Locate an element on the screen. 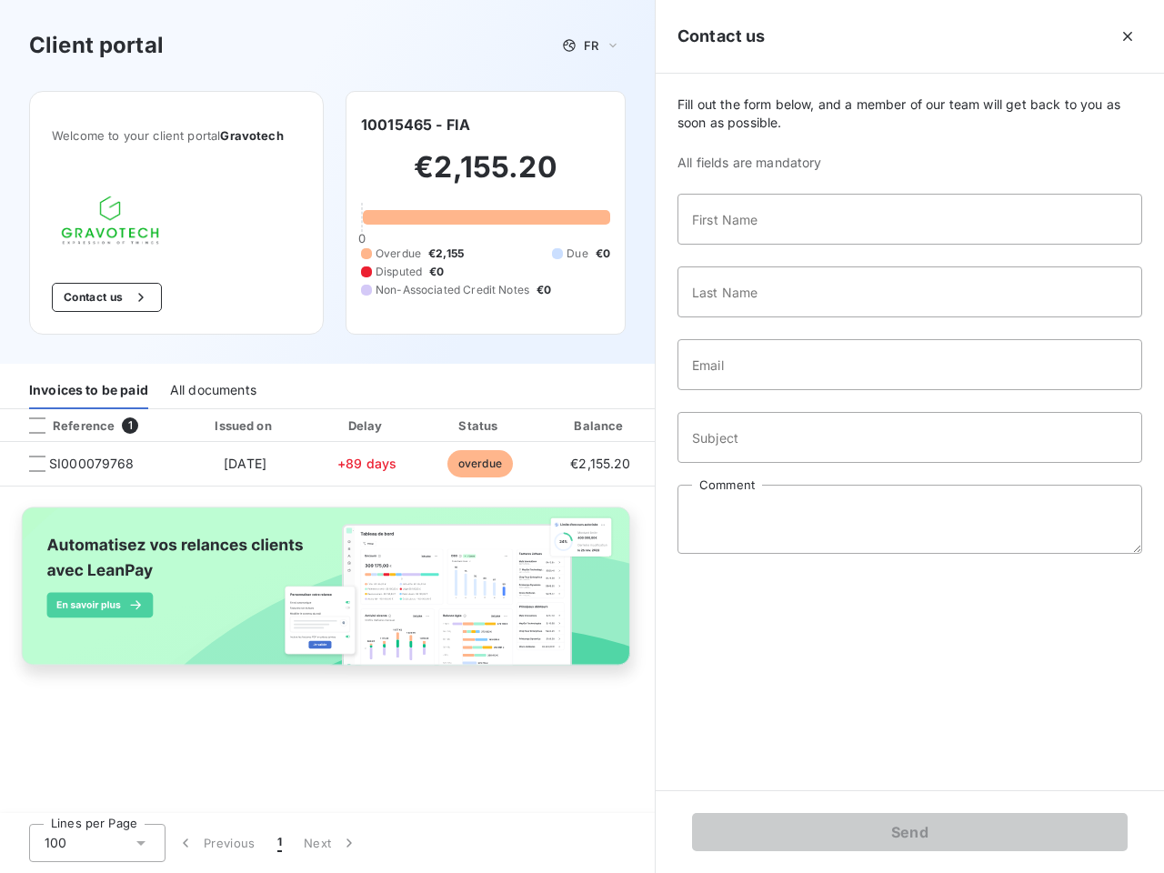 This screenshot has width=1164, height=873. div: Delay is located at coordinates (367, 426).